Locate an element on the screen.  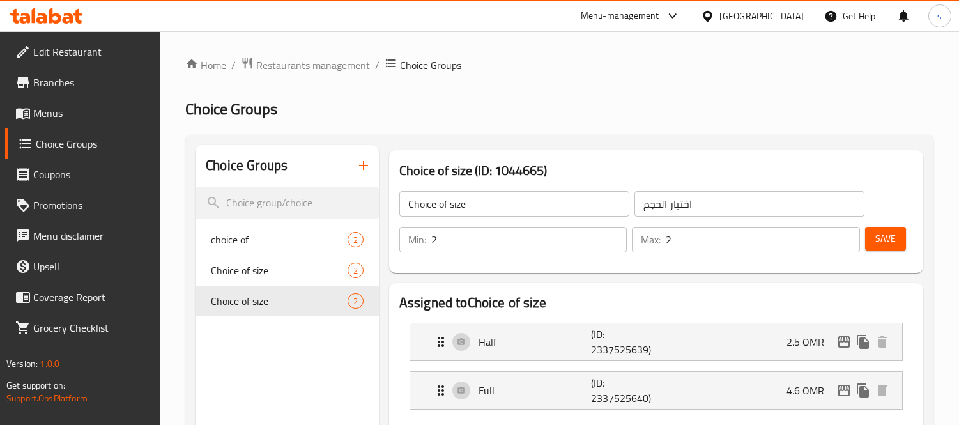
a: Restaurants management is located at coordinates (305, 65).